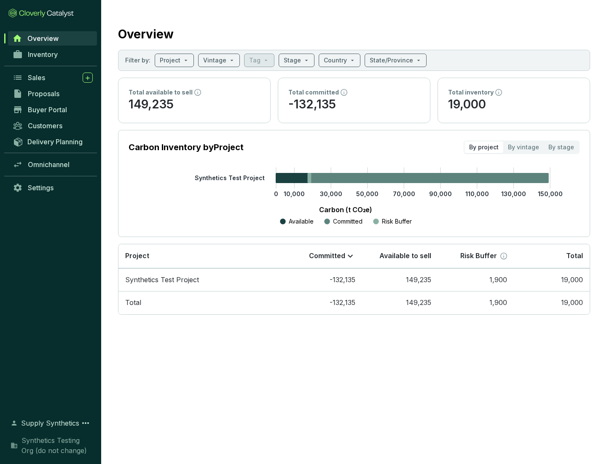 The height and width of the screenshot is (464, 607). I want to click on a: Overview, so click(52, 38).